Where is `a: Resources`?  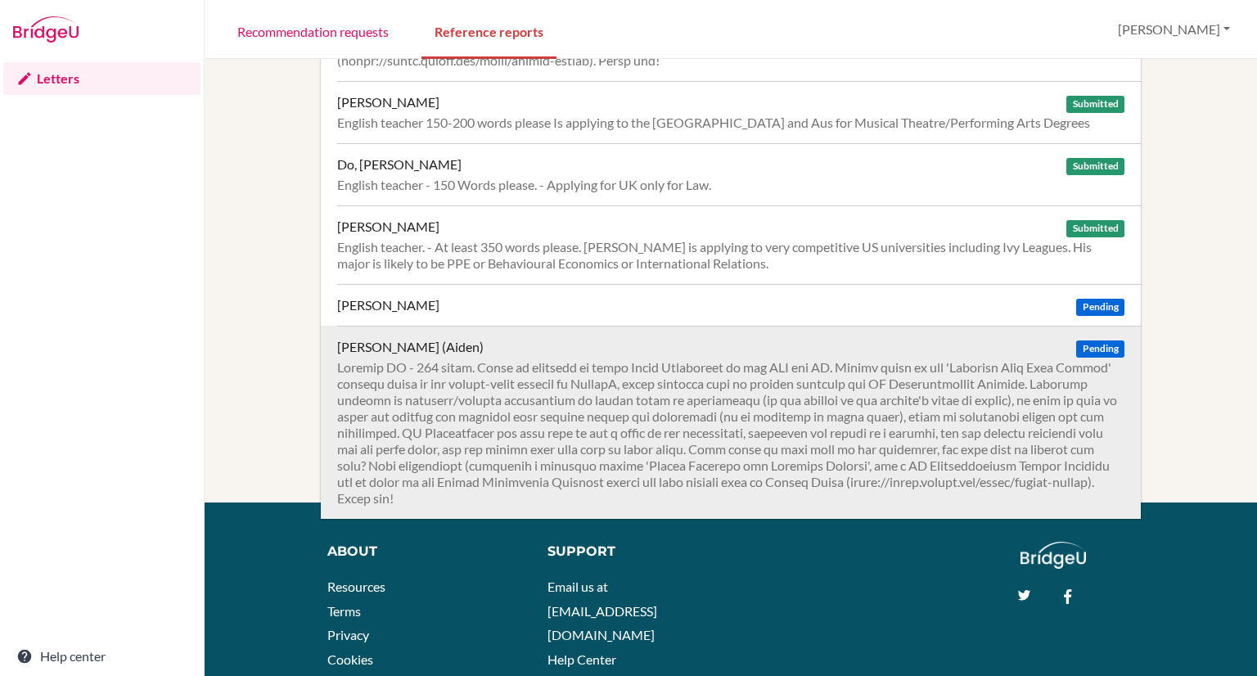
a: Resources is located at coordinates (356, 586).